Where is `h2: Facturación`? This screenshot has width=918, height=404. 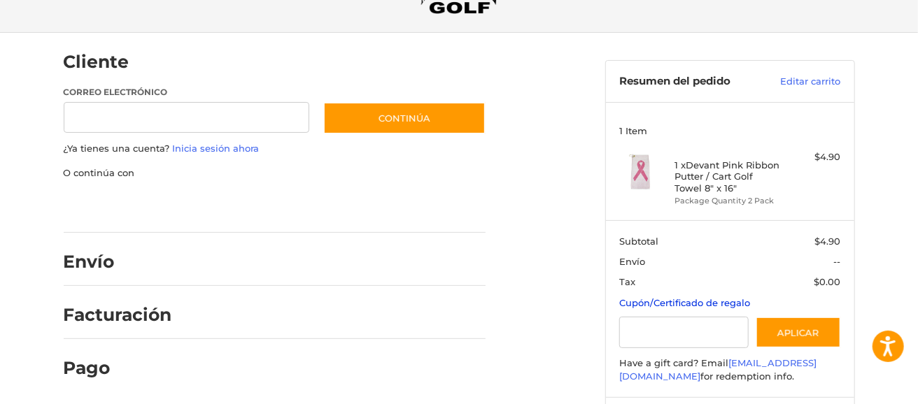
h2: Facturación is located at coordinates (118, 315).